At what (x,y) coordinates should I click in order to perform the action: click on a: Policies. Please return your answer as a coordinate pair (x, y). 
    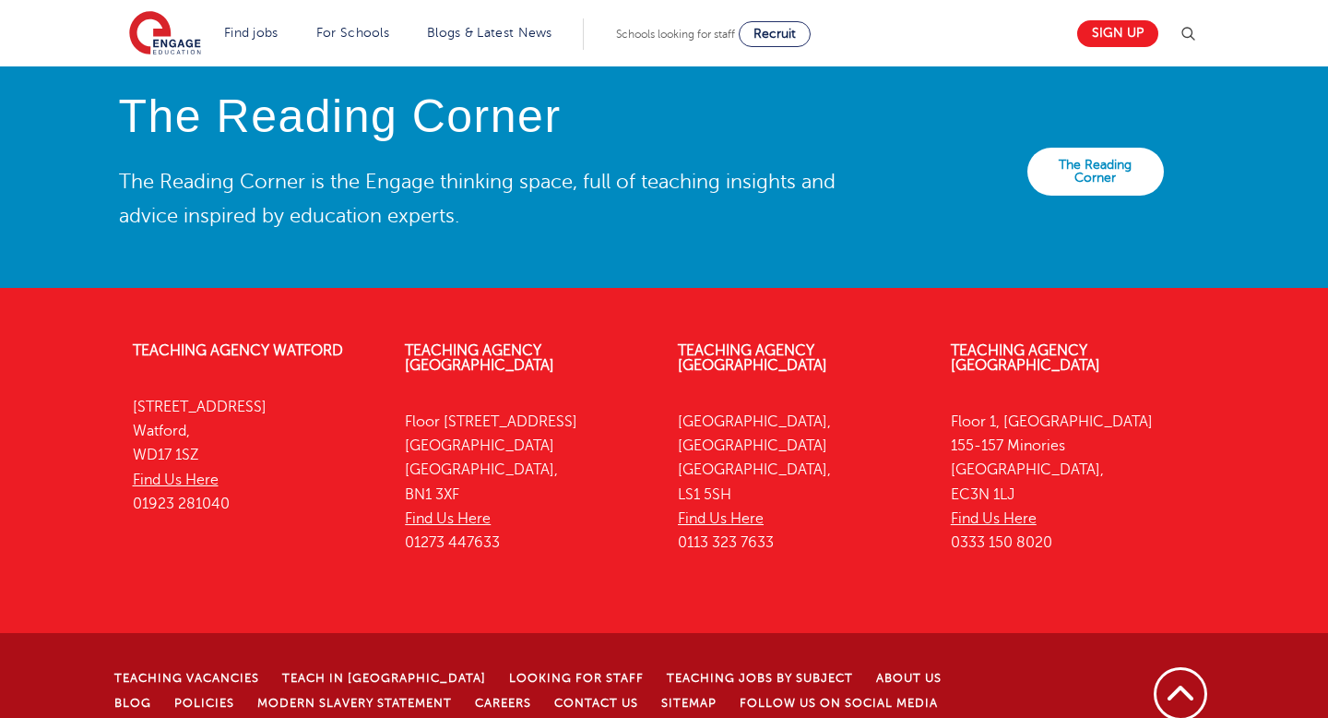
    Looking at the image, I should click on (204, 703).